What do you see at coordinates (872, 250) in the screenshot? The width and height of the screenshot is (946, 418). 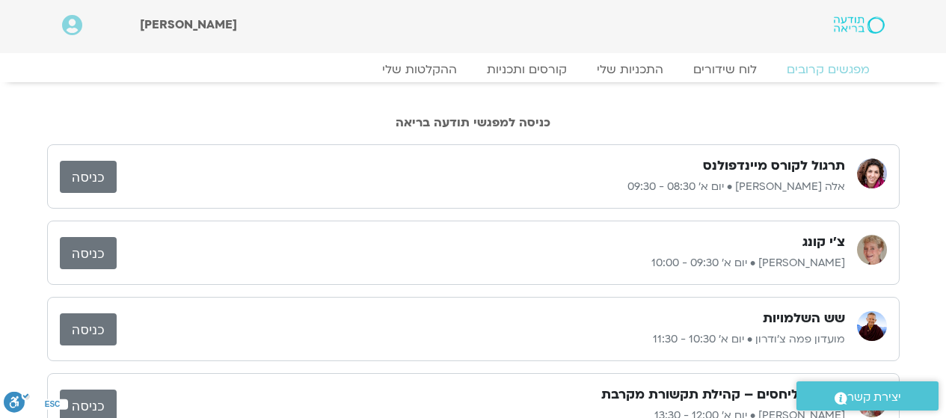 I see `img: חני שלם` at bounding box center [872, 250].